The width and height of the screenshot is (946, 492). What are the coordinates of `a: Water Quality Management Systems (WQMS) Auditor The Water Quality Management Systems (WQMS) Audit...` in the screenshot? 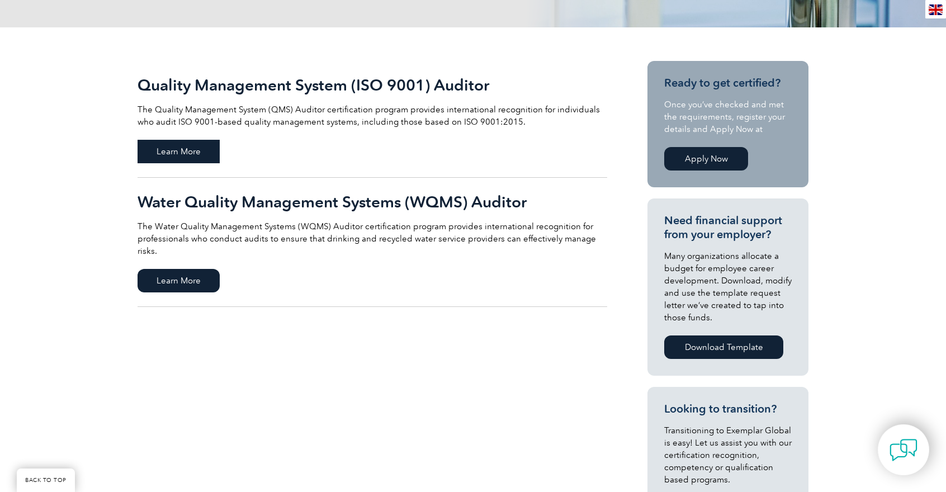 It's located at (372, 242).